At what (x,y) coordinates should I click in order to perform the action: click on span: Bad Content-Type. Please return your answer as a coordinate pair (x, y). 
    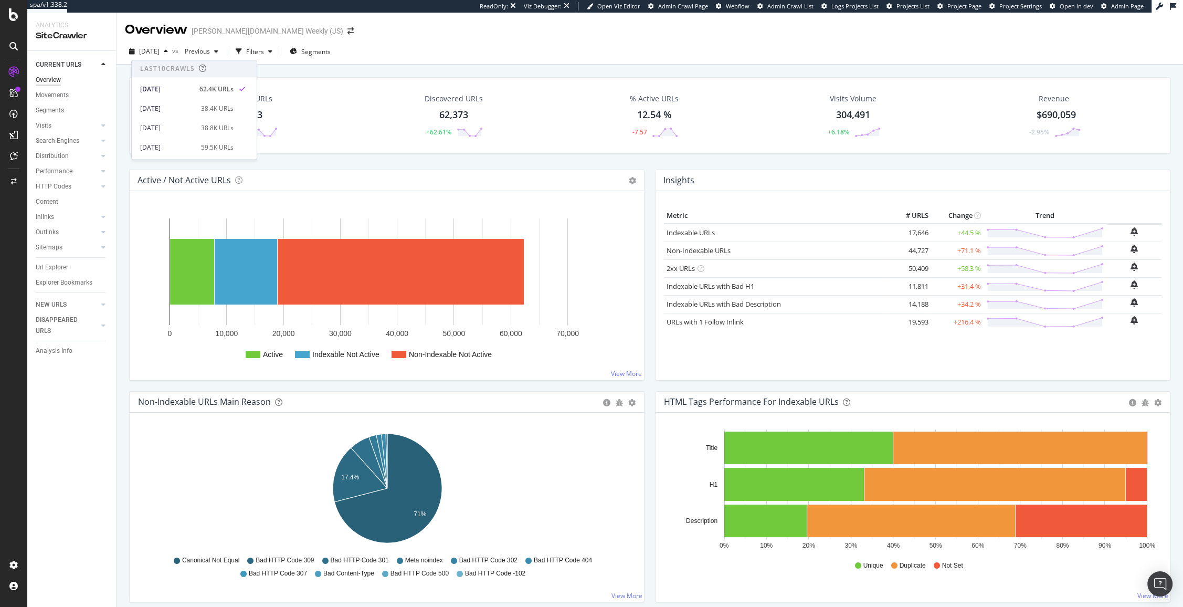
    Looking at the image, I should click on (349, 573).